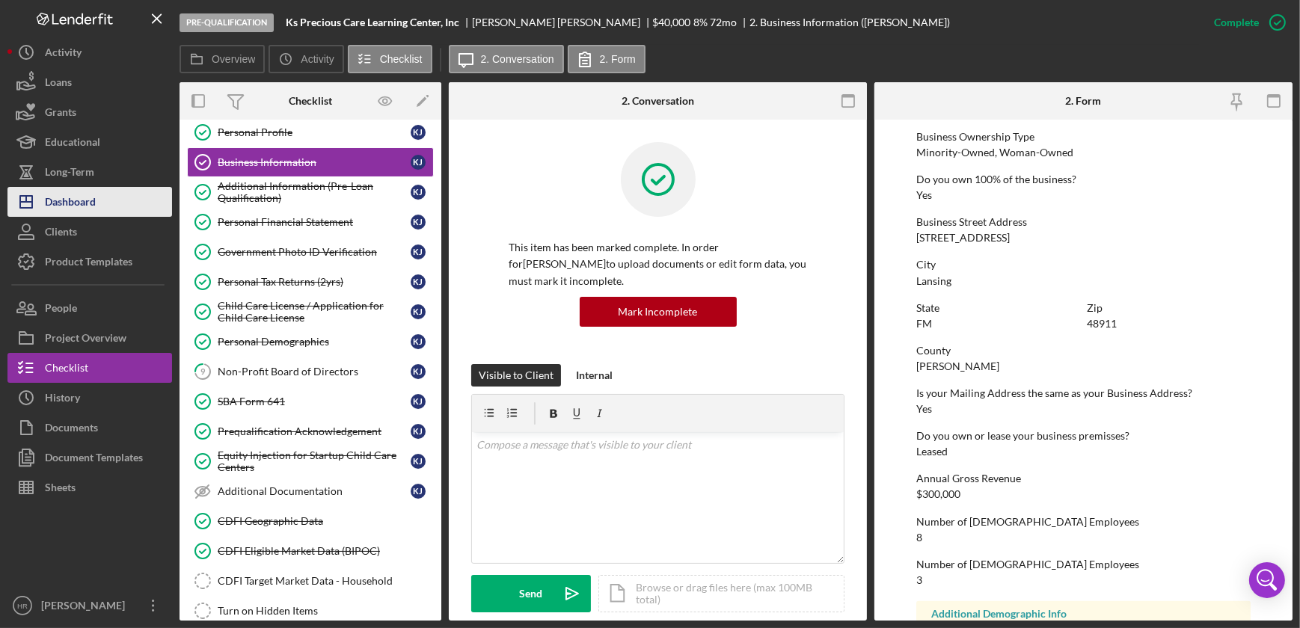 Image resolution: width=1300 pixels, height=628 pixels. What do you see at coordinates (90, 458) in the screenshot?
I see `button: Document Templates` at bounding box center [90, 458].